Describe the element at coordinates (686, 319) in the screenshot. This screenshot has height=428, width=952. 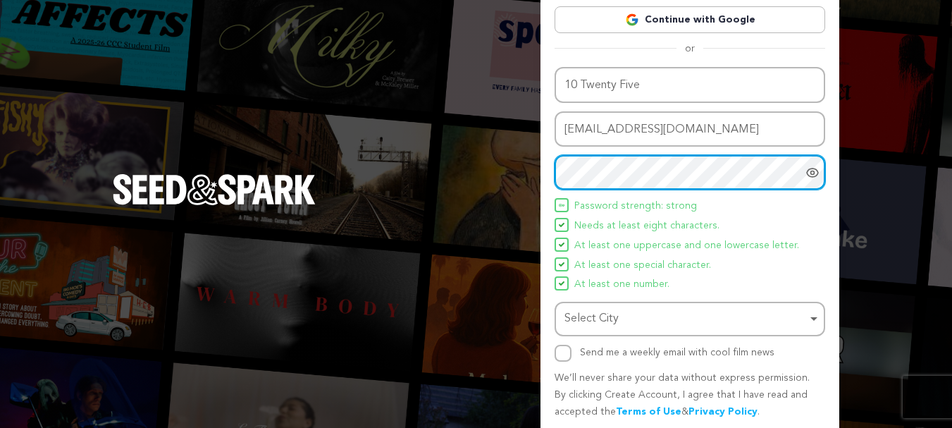
I see `div: Select City` at that location.